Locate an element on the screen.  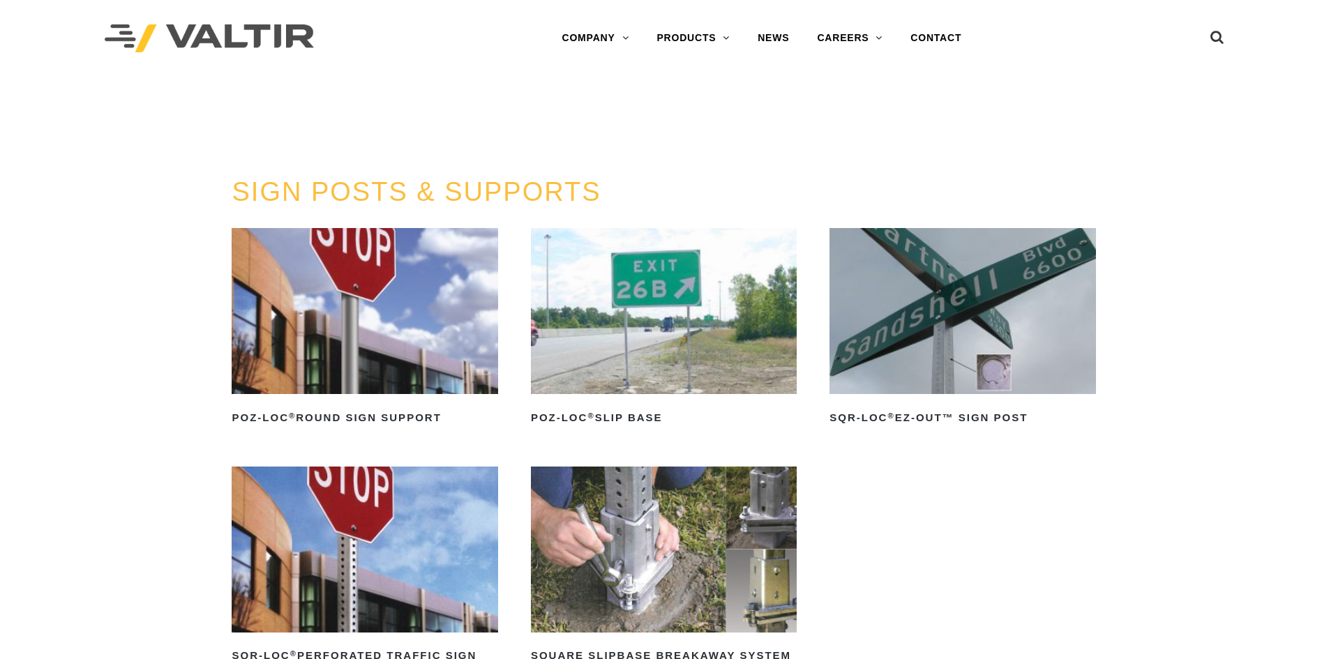
a: SIGN POSTS & SUPPORTS is located at coordinates (416, 192).